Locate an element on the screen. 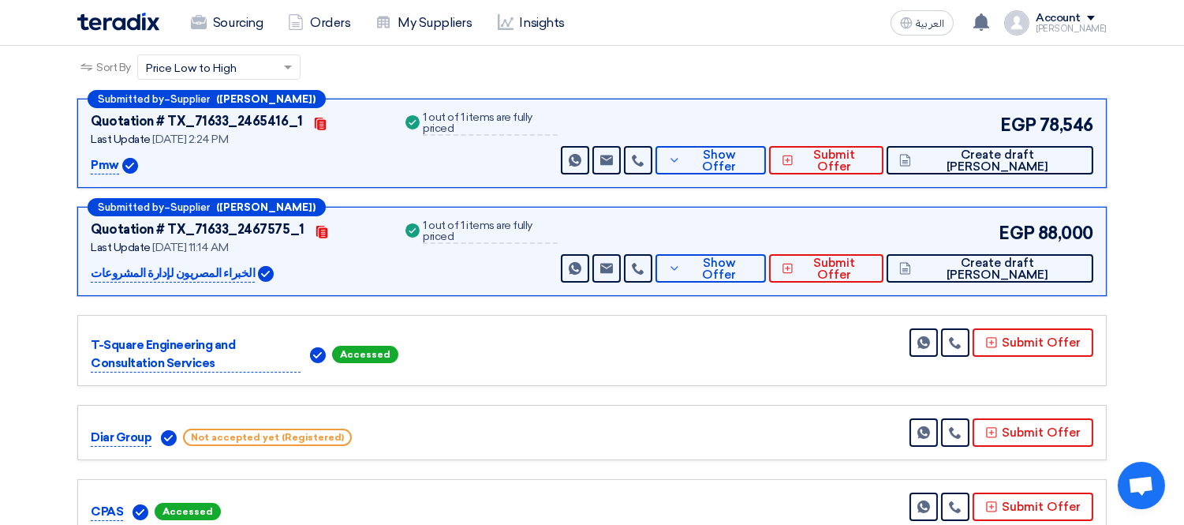  img: Teradix logo is located at coordinates (118, 21).